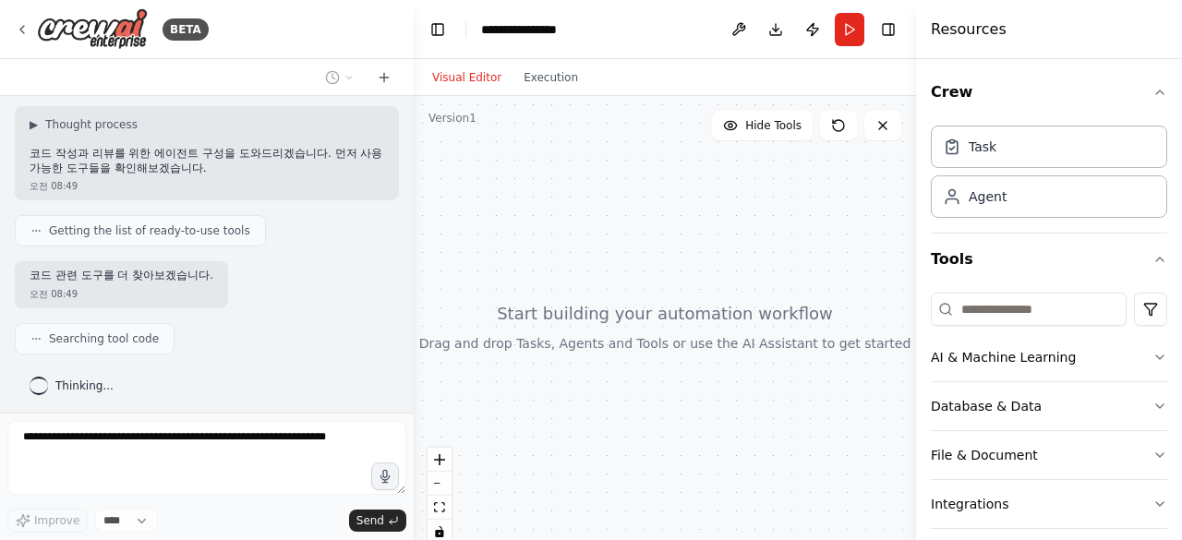  I want to click on button: File & Document, so click(1049, 455).